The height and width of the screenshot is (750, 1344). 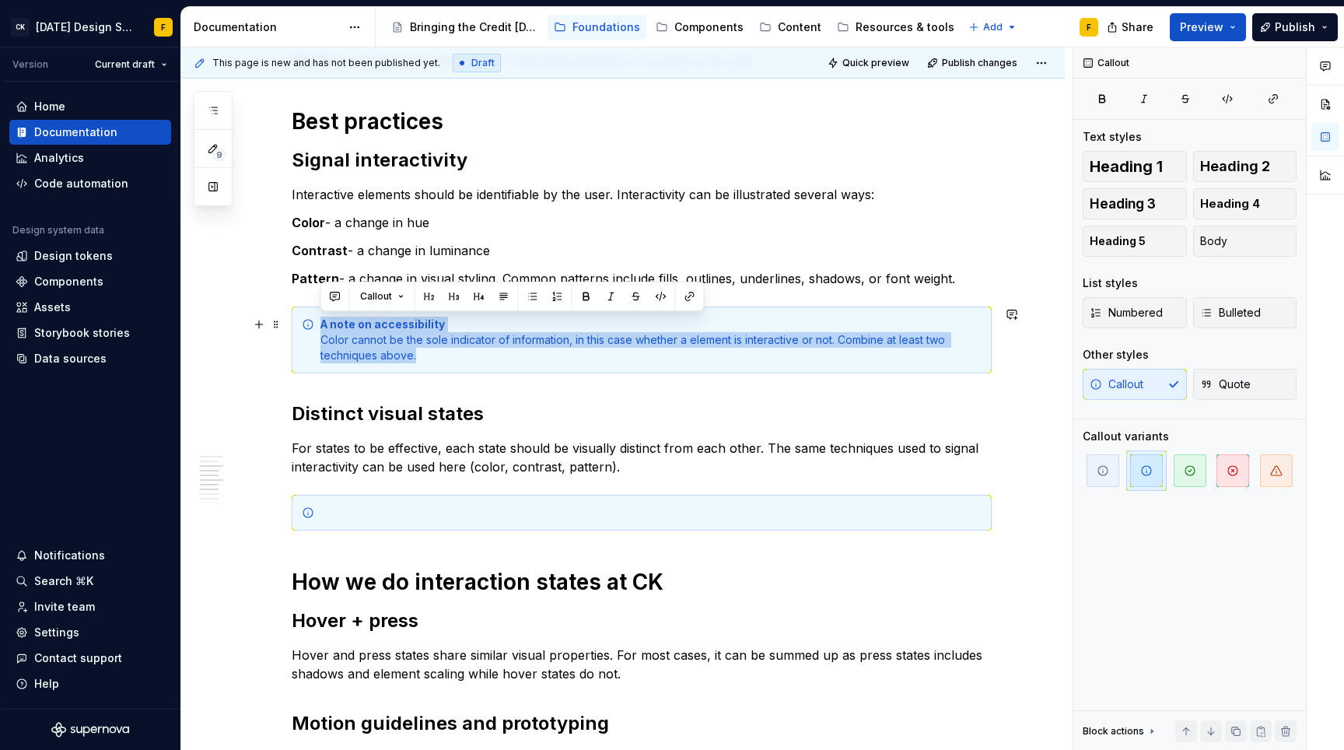 What do you see at coordinates (320, 250) in the screenshot?
I see `strong: Contrast` at bounding box center [320, 250].